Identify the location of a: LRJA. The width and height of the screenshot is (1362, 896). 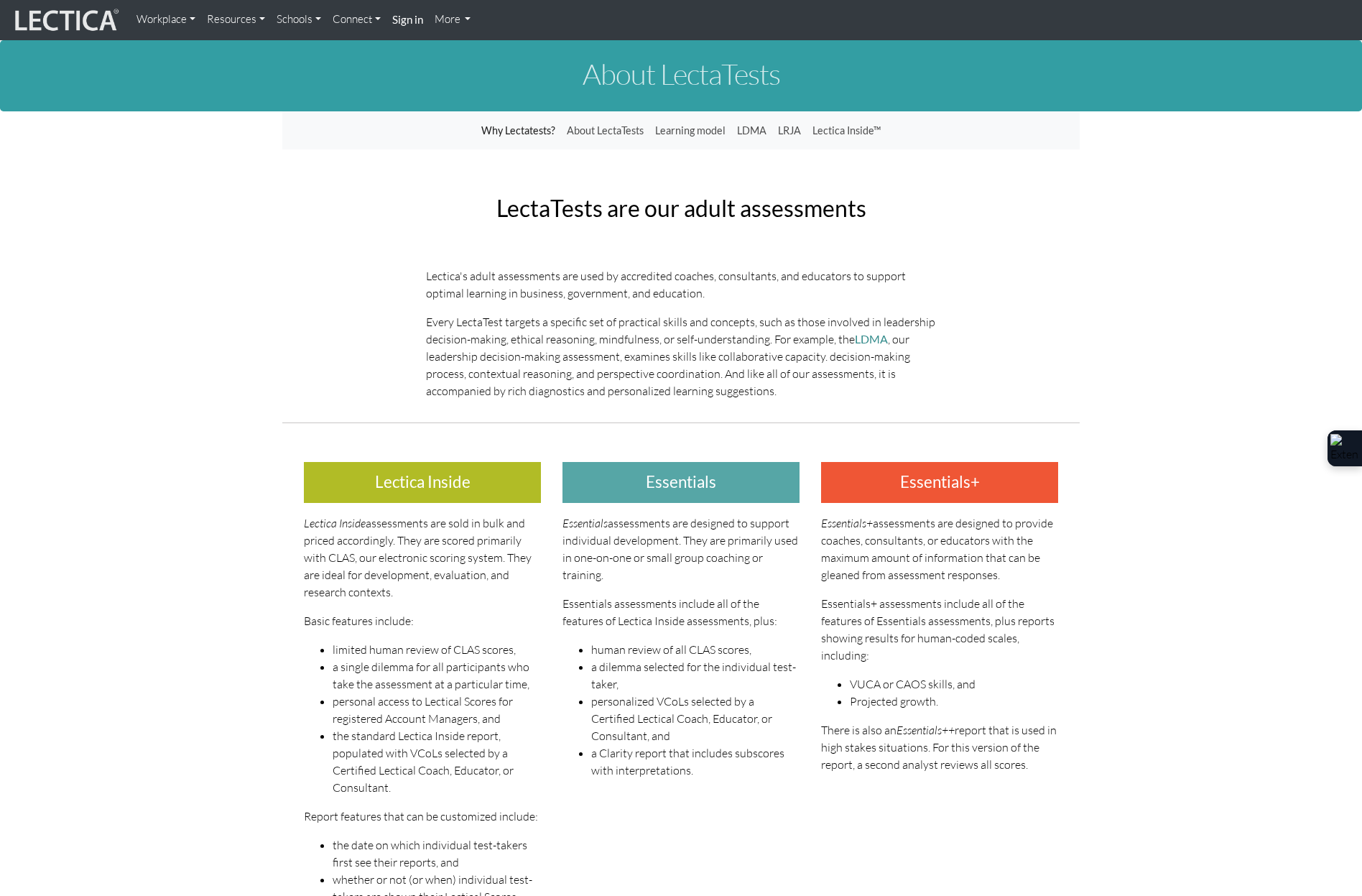
(789, 131).